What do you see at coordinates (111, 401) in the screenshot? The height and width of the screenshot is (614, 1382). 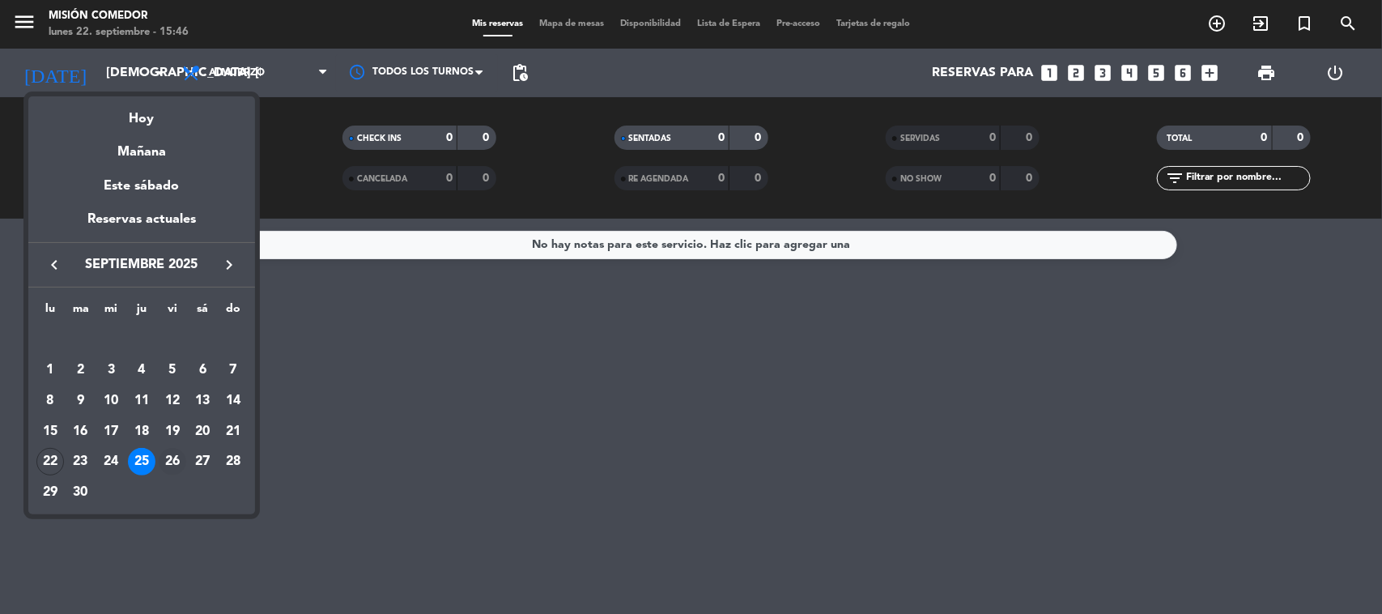 I see `td: 10 de septiembre de 2025` at bounding box center [111, 401].